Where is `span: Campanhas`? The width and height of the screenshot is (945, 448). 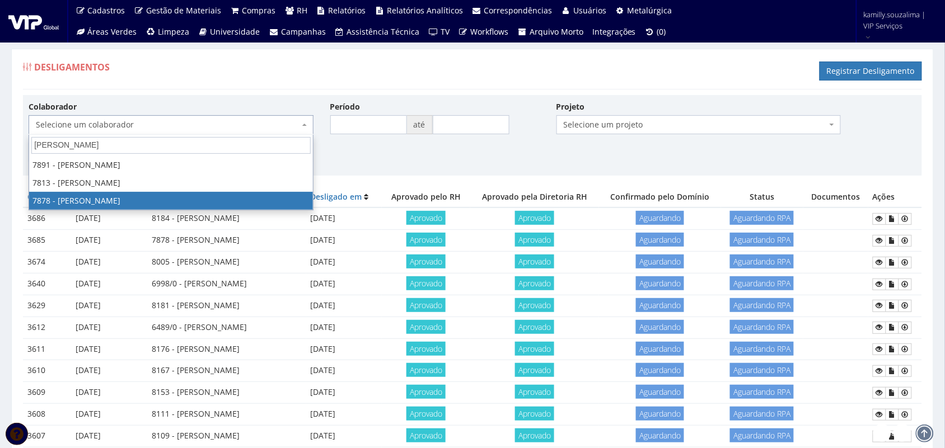
span: Campanhas is located at coordinates (303, 31).